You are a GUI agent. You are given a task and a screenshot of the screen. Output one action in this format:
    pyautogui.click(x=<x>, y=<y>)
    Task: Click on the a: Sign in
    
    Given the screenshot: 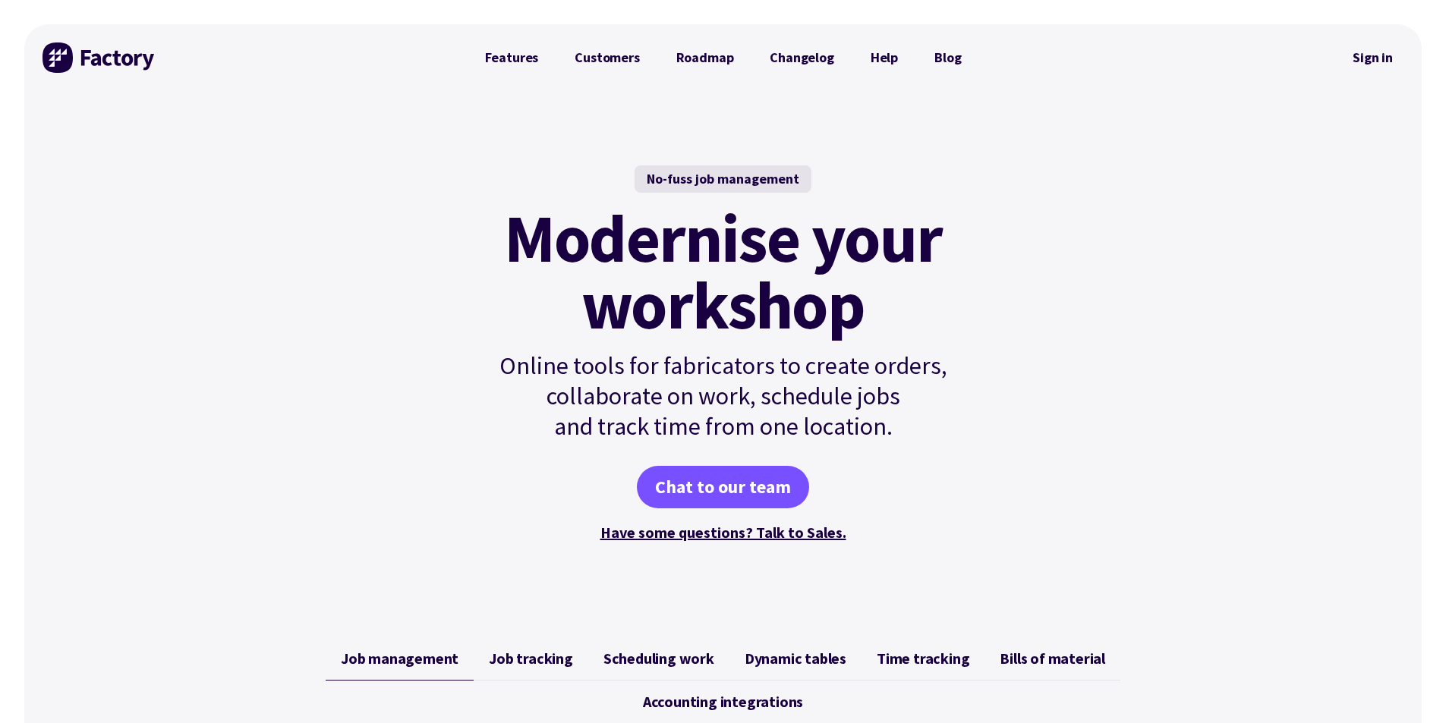 What is the action you would take?
    pyautogui.click(x=1372, y=58)
    